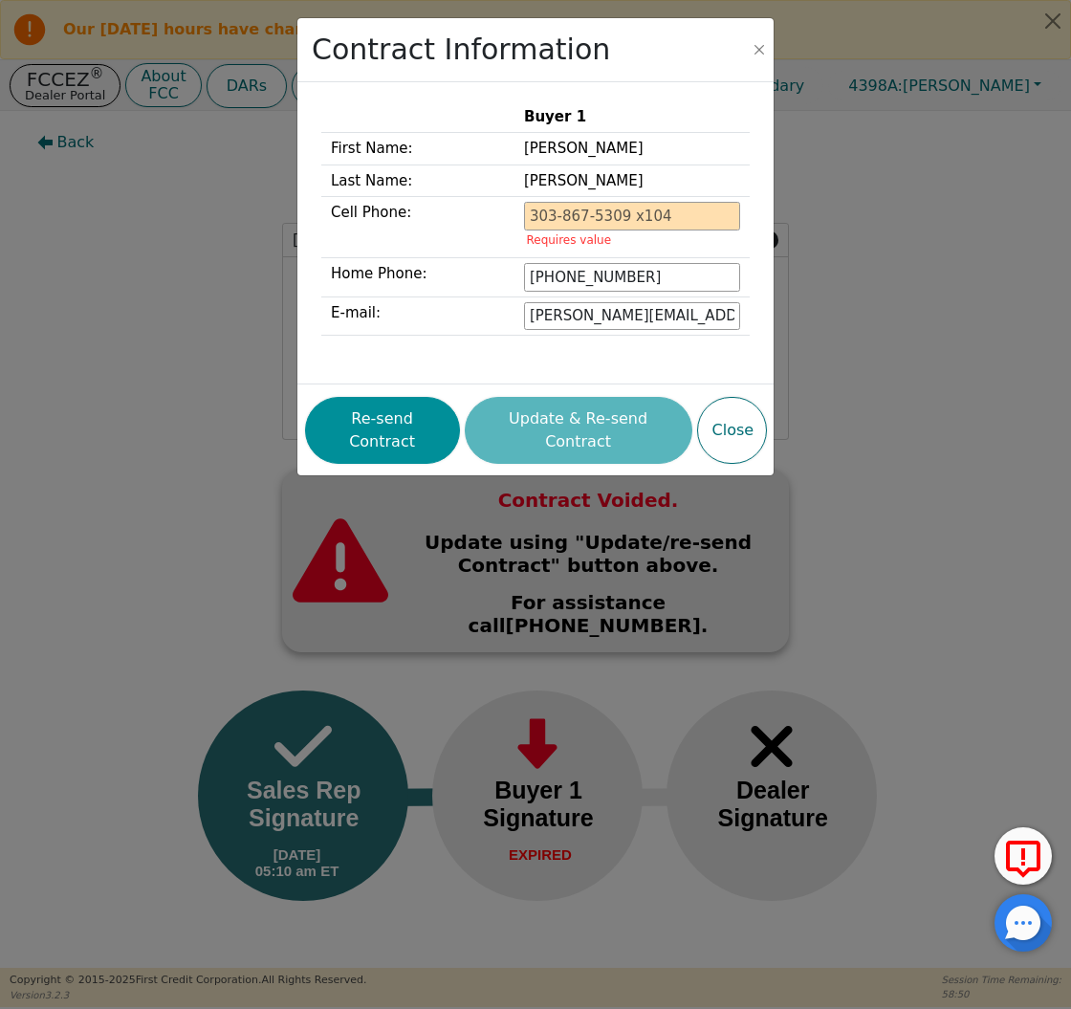 The height and width of the screenshot is (1009, 1071). Describe the element at coordinates (418, 315) in the screenshot. I see `td: E-mail:` at that location.